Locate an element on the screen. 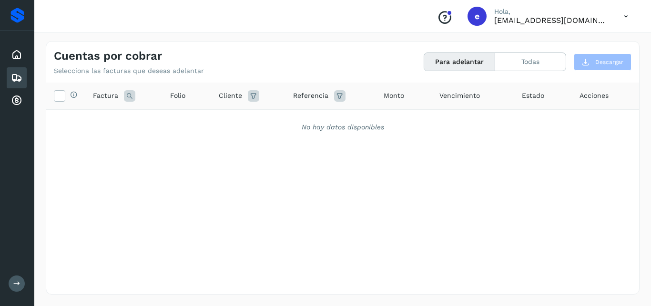  div: Embarques is located at coordinates (17, 78).